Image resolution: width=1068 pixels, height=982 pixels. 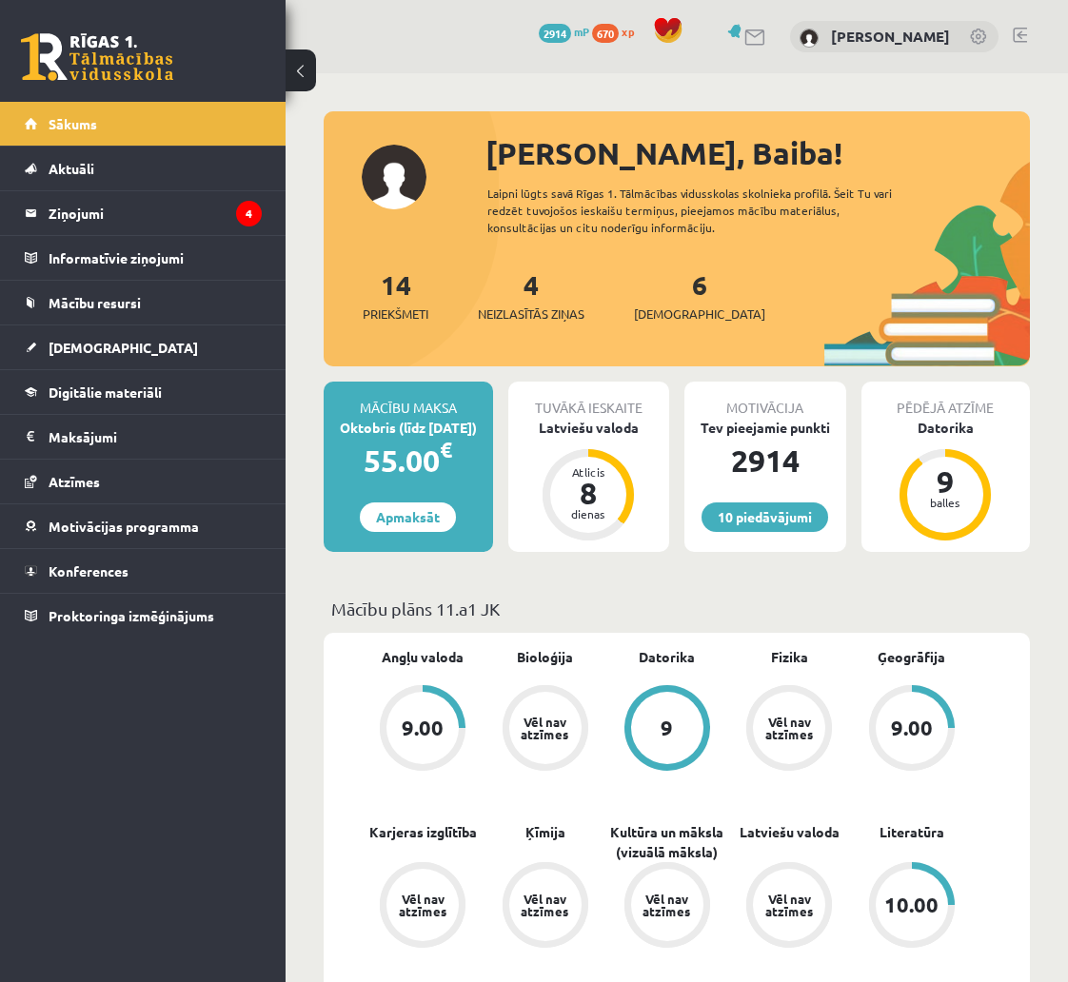 I want to click on a: Proktoringa izmēģinājums, so click(x=143, y=616).